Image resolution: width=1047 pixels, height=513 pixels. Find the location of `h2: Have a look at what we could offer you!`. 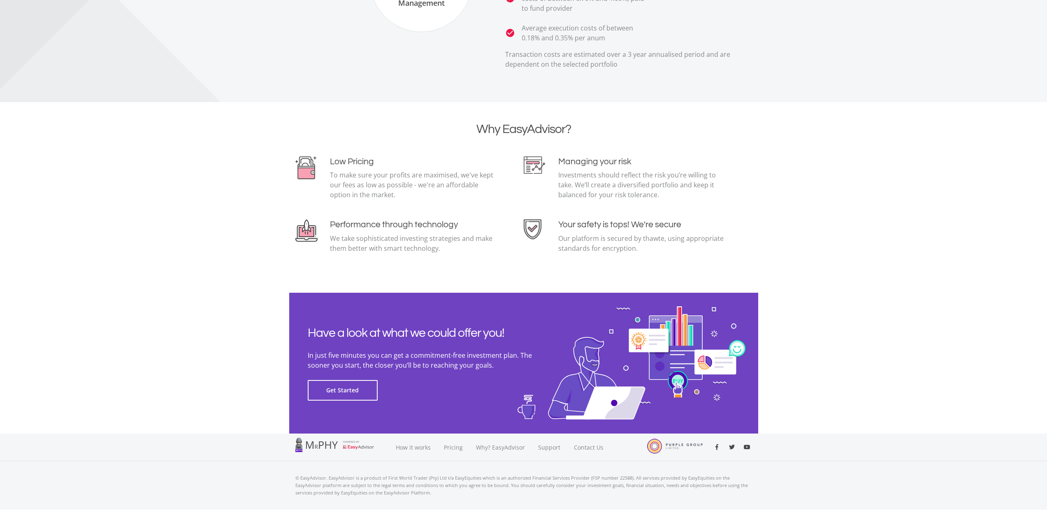

h2: Have a look at what we could offer you! is located at coordinates (431, 333).